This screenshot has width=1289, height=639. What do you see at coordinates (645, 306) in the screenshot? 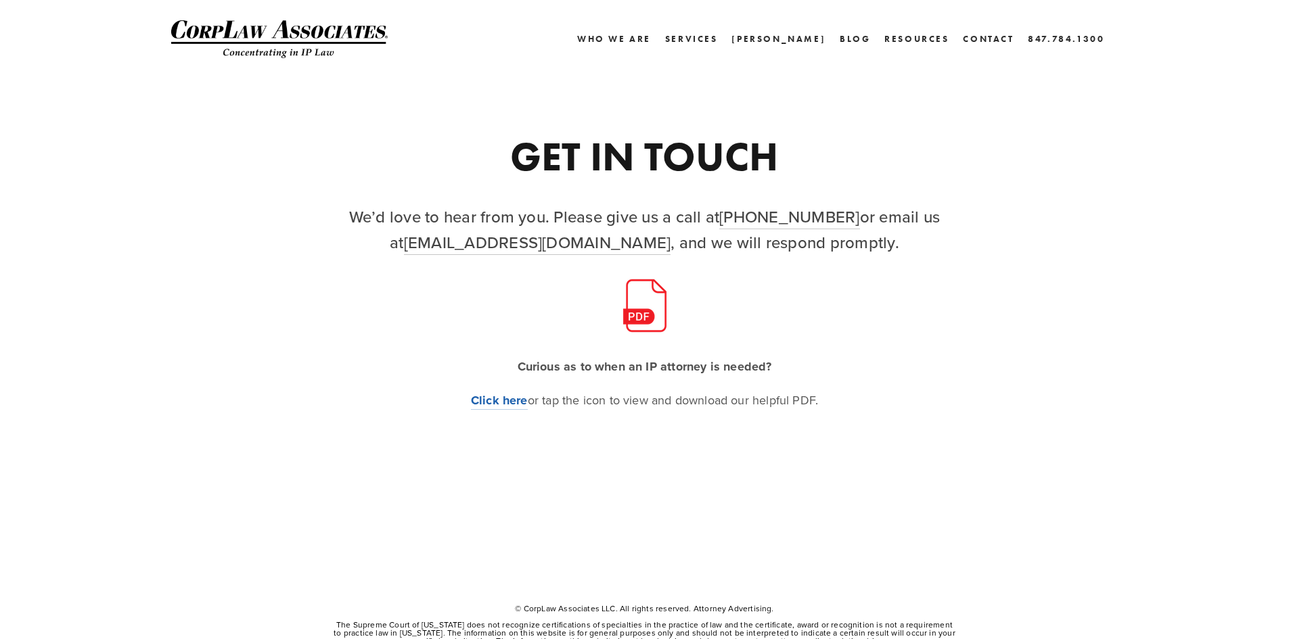
I see `img: pdf-icon.png` at bounding box center [645, 306].